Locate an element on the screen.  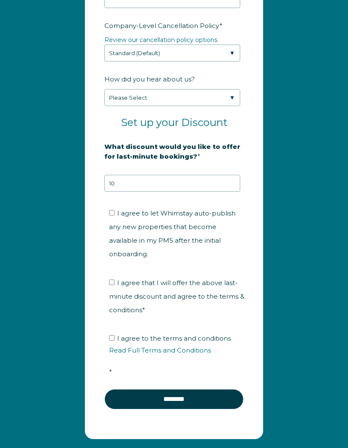
a: Review our cancellation policy options is located at coordinates (161, 40).